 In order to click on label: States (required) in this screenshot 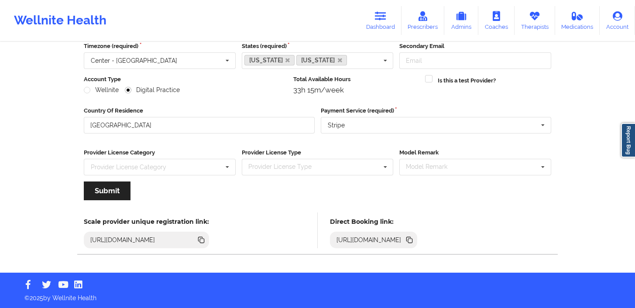, I will do `click(318, 46)`.